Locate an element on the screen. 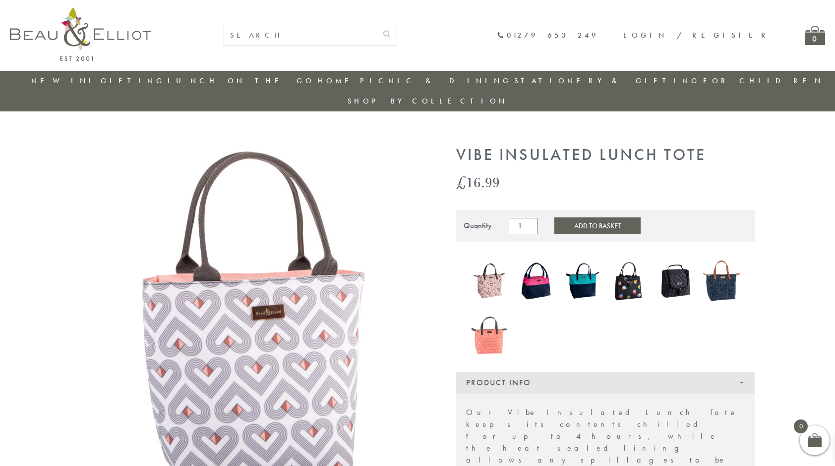  span: 0 is located at coordinates (801, 427).